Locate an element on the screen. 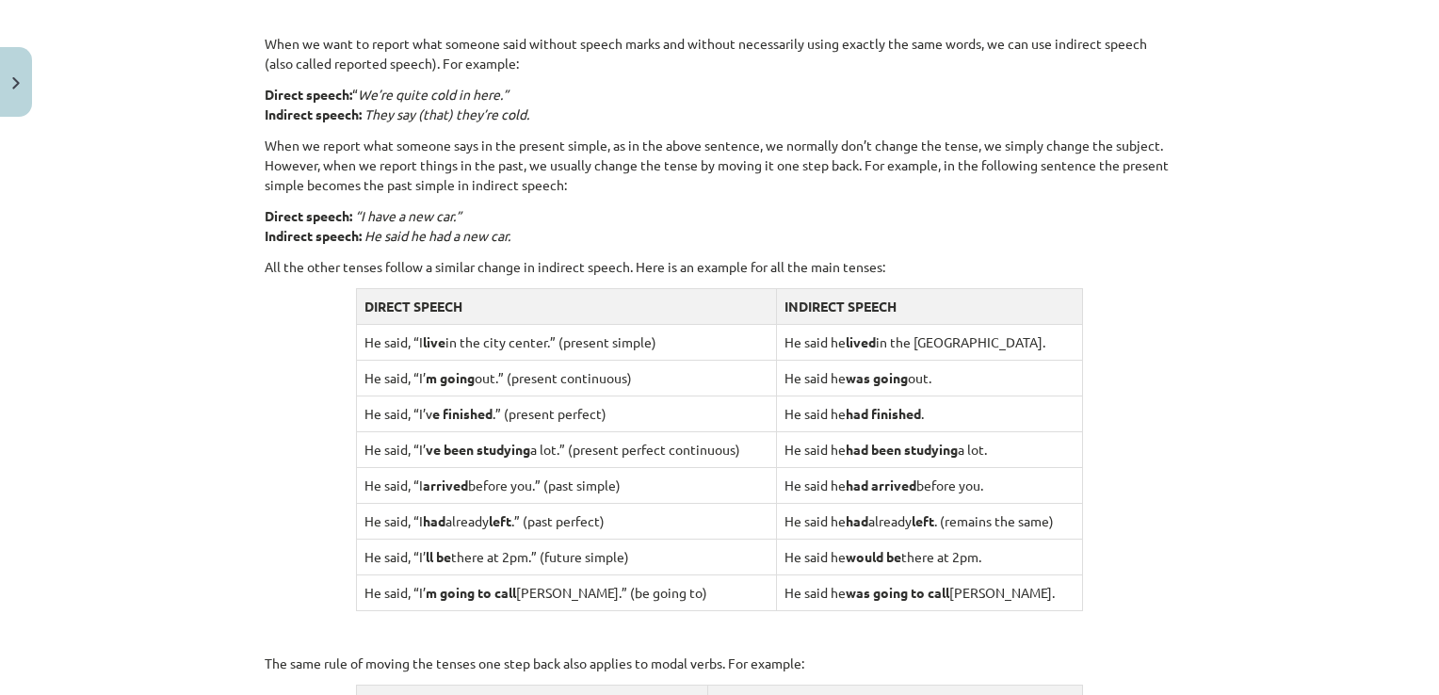 Image resolution: width=1439 pixels, height=695 pixels. strong: had been studying is located at coordinates (901, 449).